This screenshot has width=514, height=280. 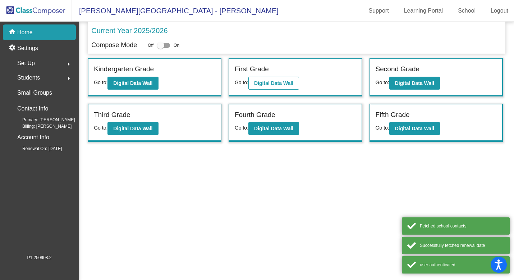 What do you see at coordinates (424, 11) in the screenshot?
I see `a: Learning Portal` at bounding box center [424, 11].